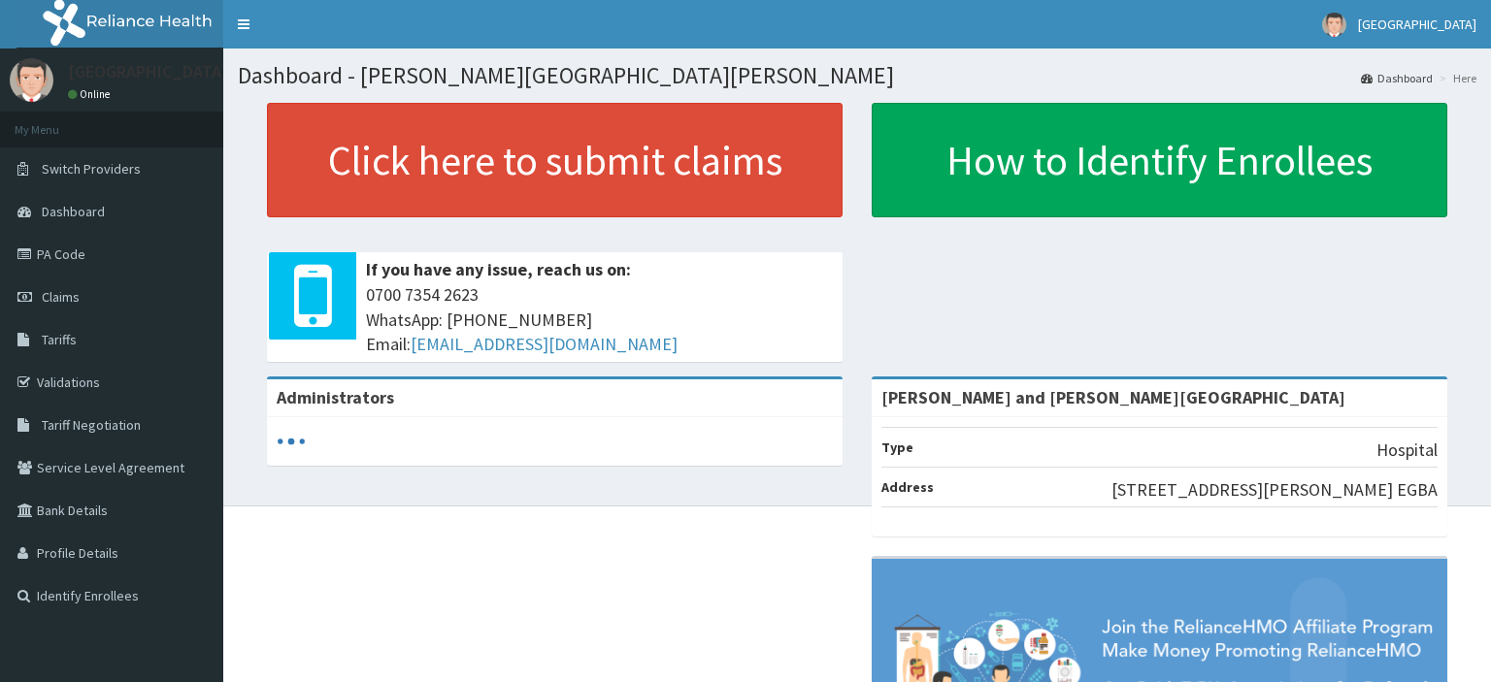 The width and height of the screenshot is (1491, 682). I want to click on li: Here, so click(1455, 78).